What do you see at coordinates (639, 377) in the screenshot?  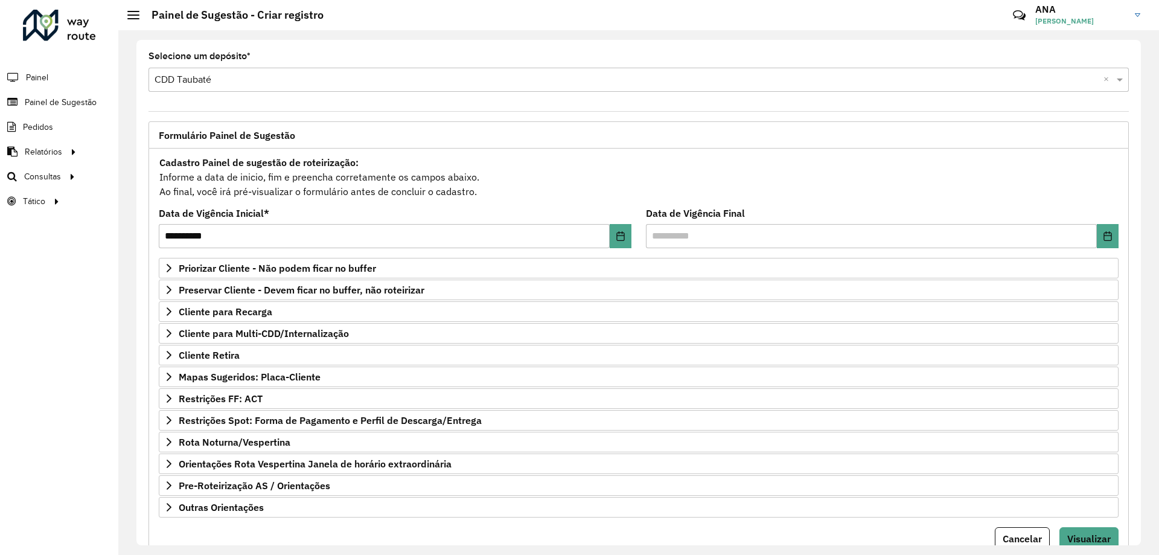 I see `a: Mapas Sugeridos: Placa-Cliente` at bounding box center [639, 377].